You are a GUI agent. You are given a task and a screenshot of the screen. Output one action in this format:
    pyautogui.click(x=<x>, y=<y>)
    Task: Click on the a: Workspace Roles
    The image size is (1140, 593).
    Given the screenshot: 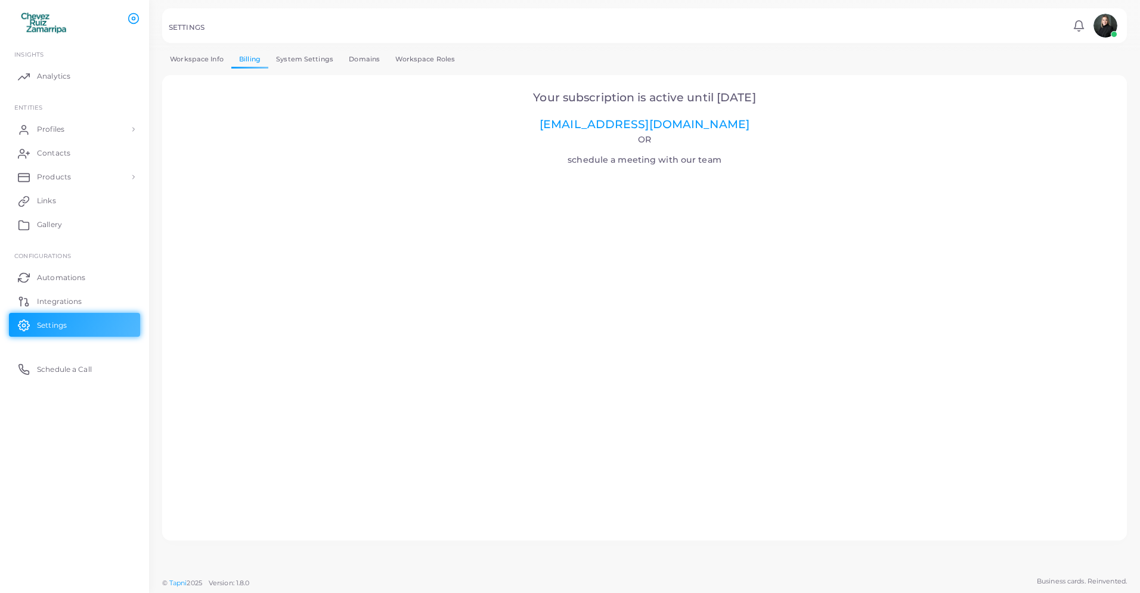 What is the action you would take?
    pyautogui.click(x=425, y=59)
    